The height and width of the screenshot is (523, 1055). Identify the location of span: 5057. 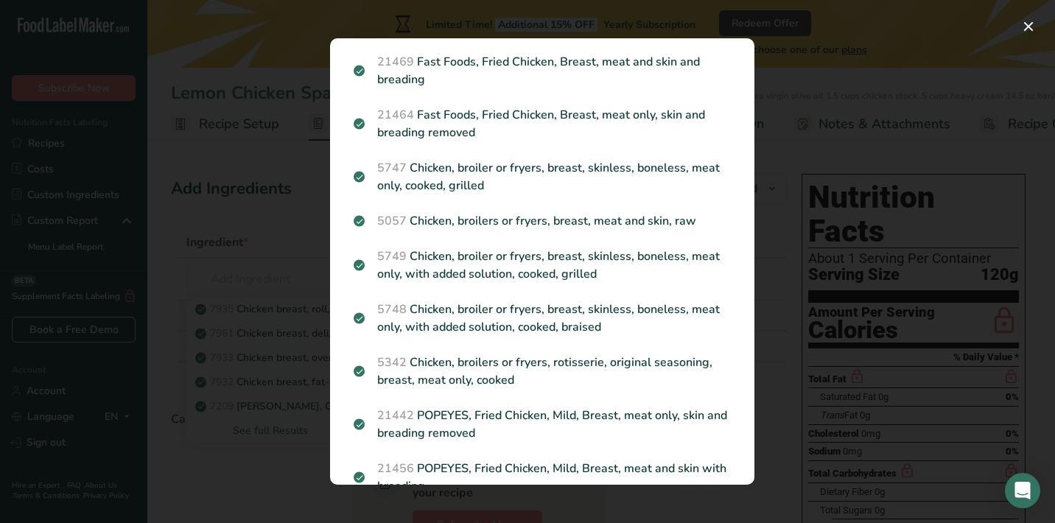
(392, 221).